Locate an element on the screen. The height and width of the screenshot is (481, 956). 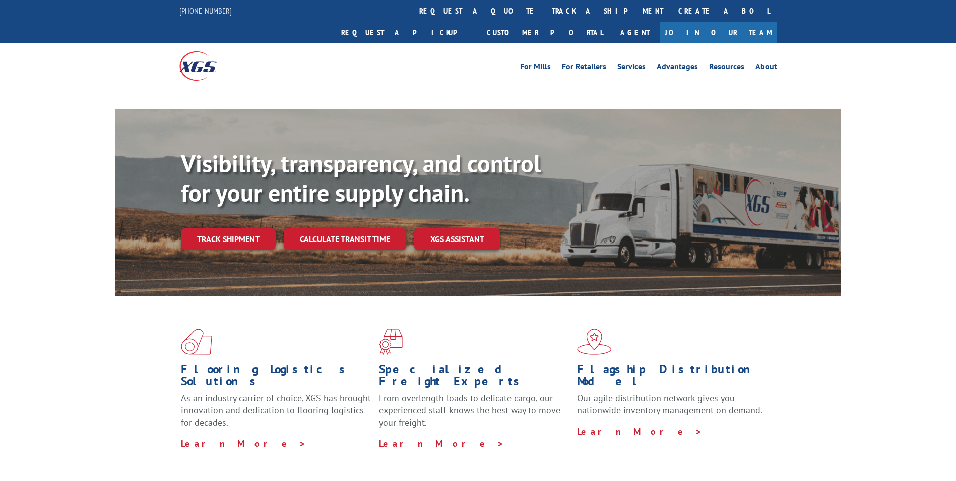
a: Resources is located at coordinates (726, 68).